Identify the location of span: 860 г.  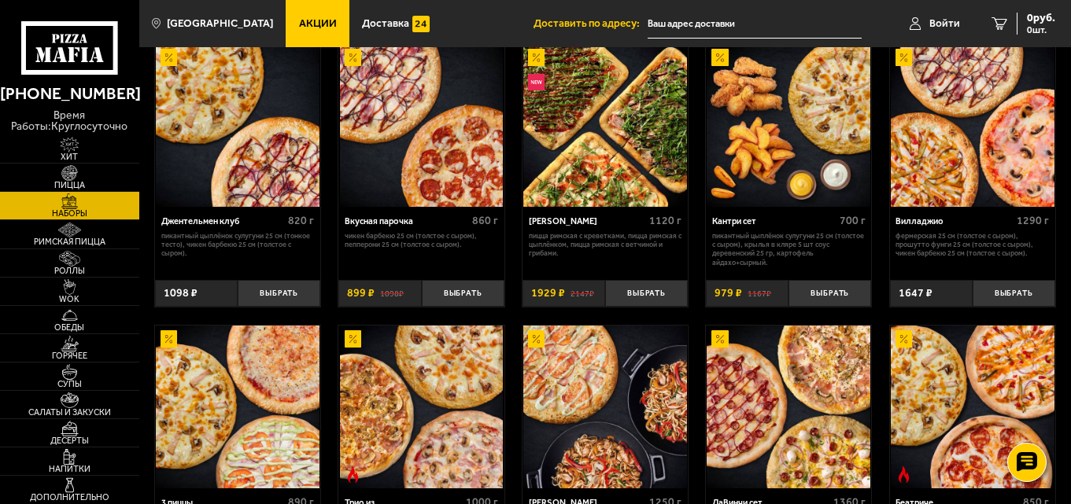
(485, 220).